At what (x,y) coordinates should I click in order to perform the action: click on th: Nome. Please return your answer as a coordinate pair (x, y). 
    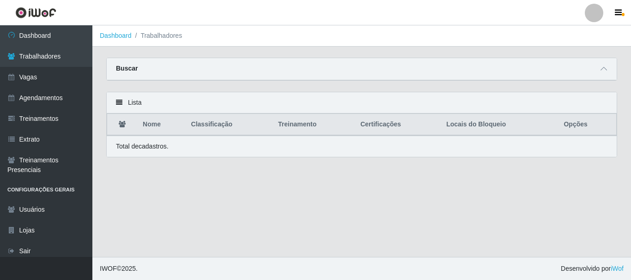
    Looking at the image, I should click on (161, 125).